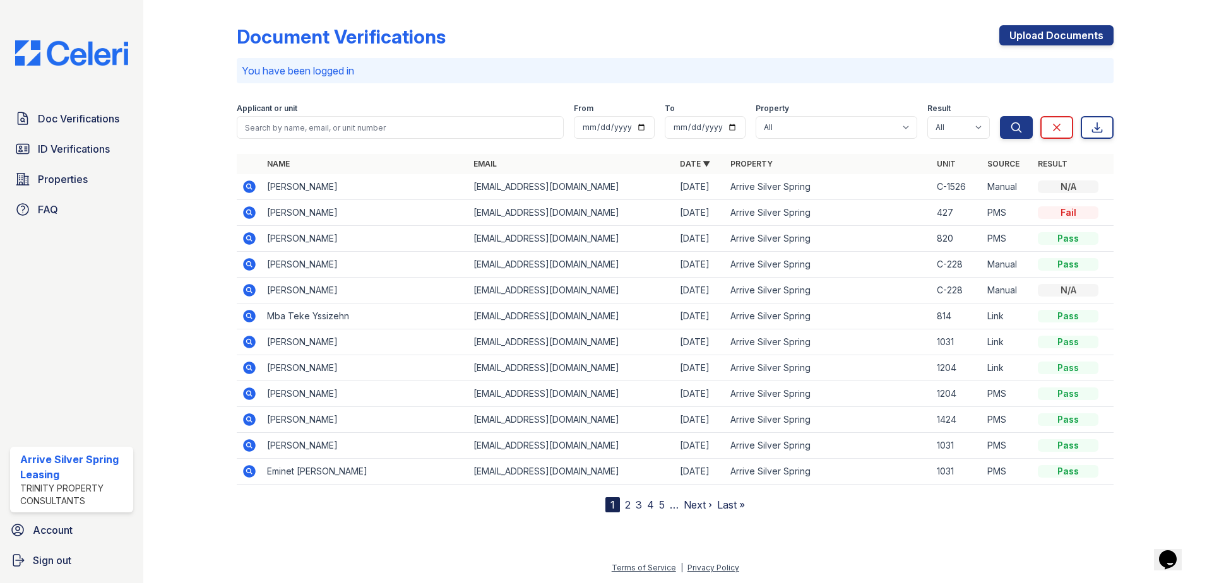 The width and height of the screenshot is (1207, 583). What do you see at coordinates (957, 420) in the screenshot?
I see `td: 1424` at bounding box center [957, 420].